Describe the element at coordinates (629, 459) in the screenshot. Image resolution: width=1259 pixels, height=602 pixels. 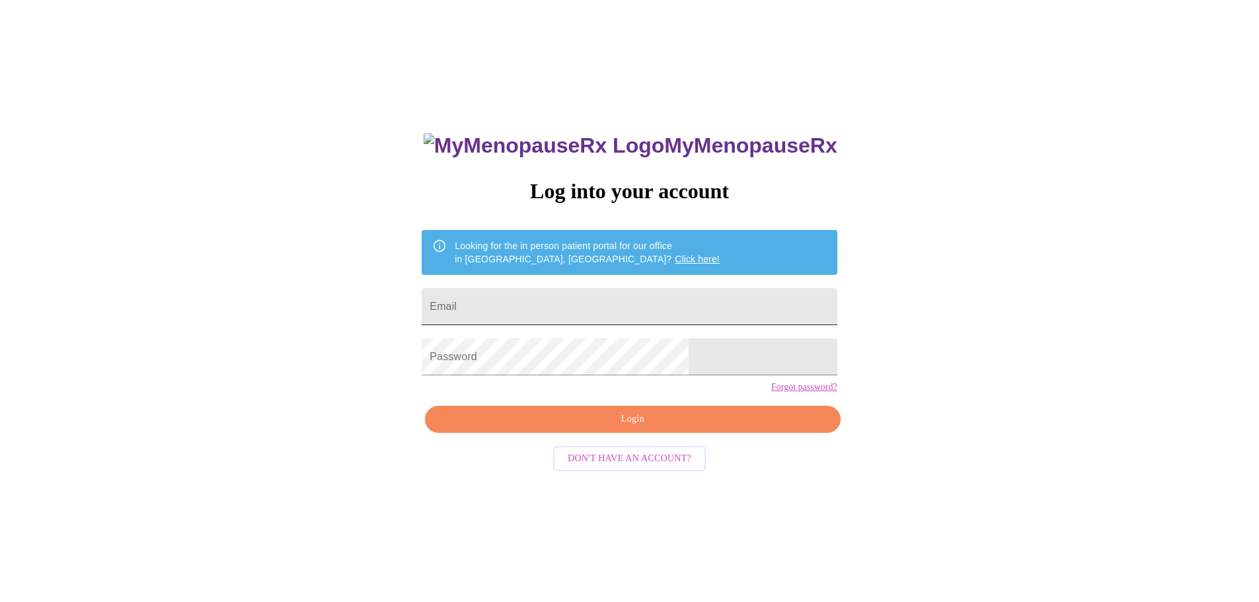
I see `span: Don't have an account?` at that location.